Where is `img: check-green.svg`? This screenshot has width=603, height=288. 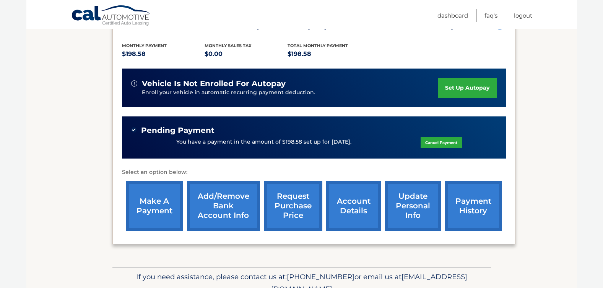
img: check-green.svg is located at coordinates (134, 130).